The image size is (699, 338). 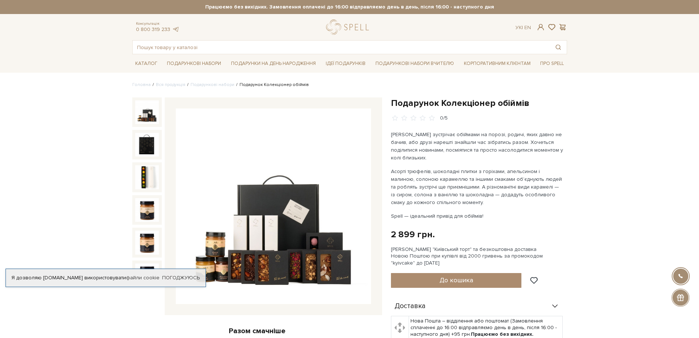 What do you see at coordinates (349, 27) in the screenshot?
I see `a: logo` at bounding box center [349, 27].